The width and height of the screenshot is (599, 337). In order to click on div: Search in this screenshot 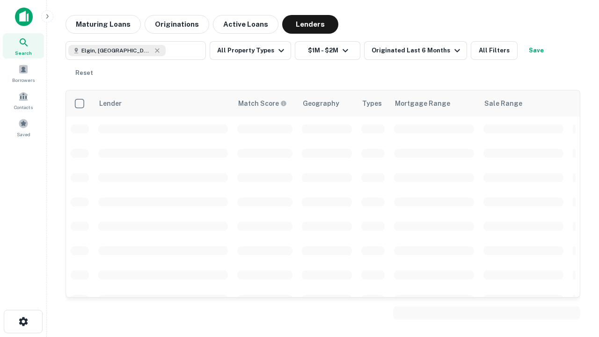, I will do `click(23, 46)`.